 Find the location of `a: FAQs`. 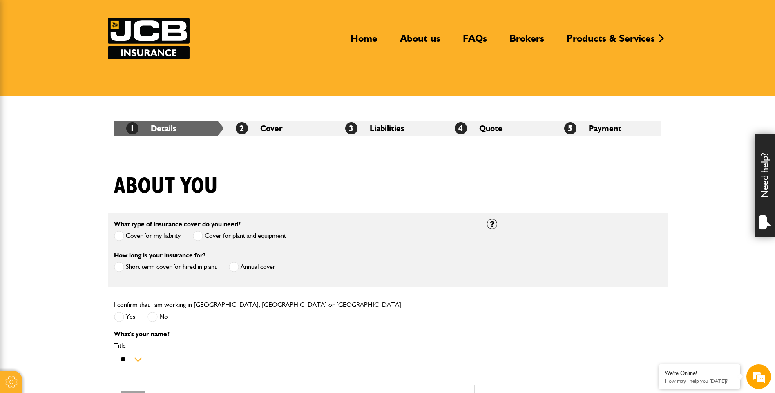

a: FAQs is located at coordinates (475, 42).